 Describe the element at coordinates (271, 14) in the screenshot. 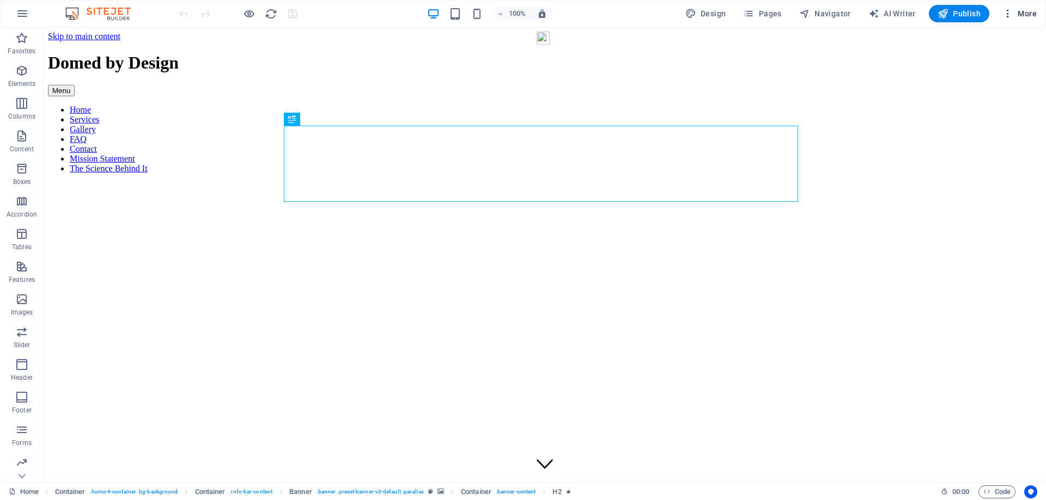

I see `i: Reload page` at that location.